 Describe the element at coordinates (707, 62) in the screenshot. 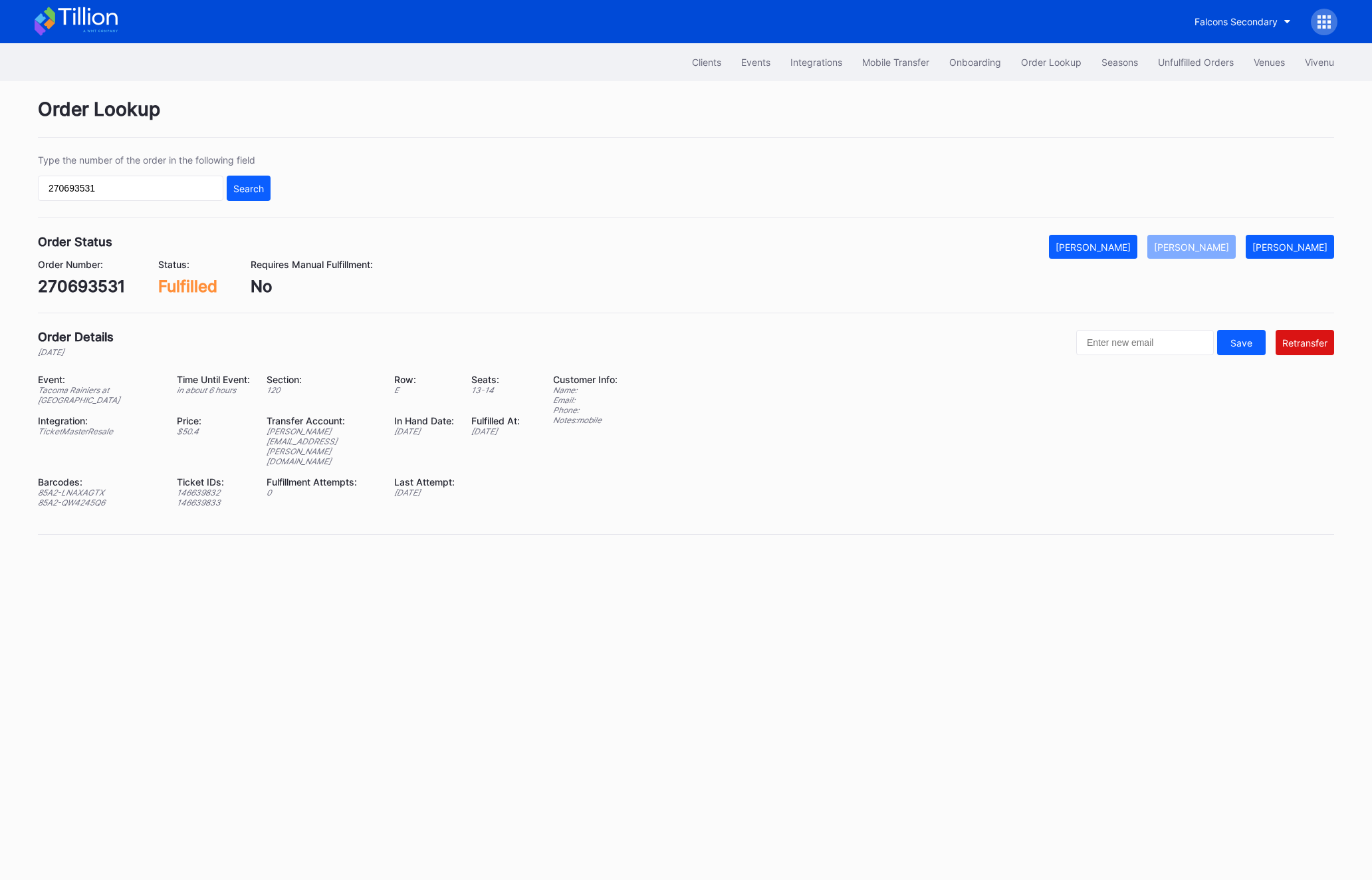

I see `div: Clients` at that location.